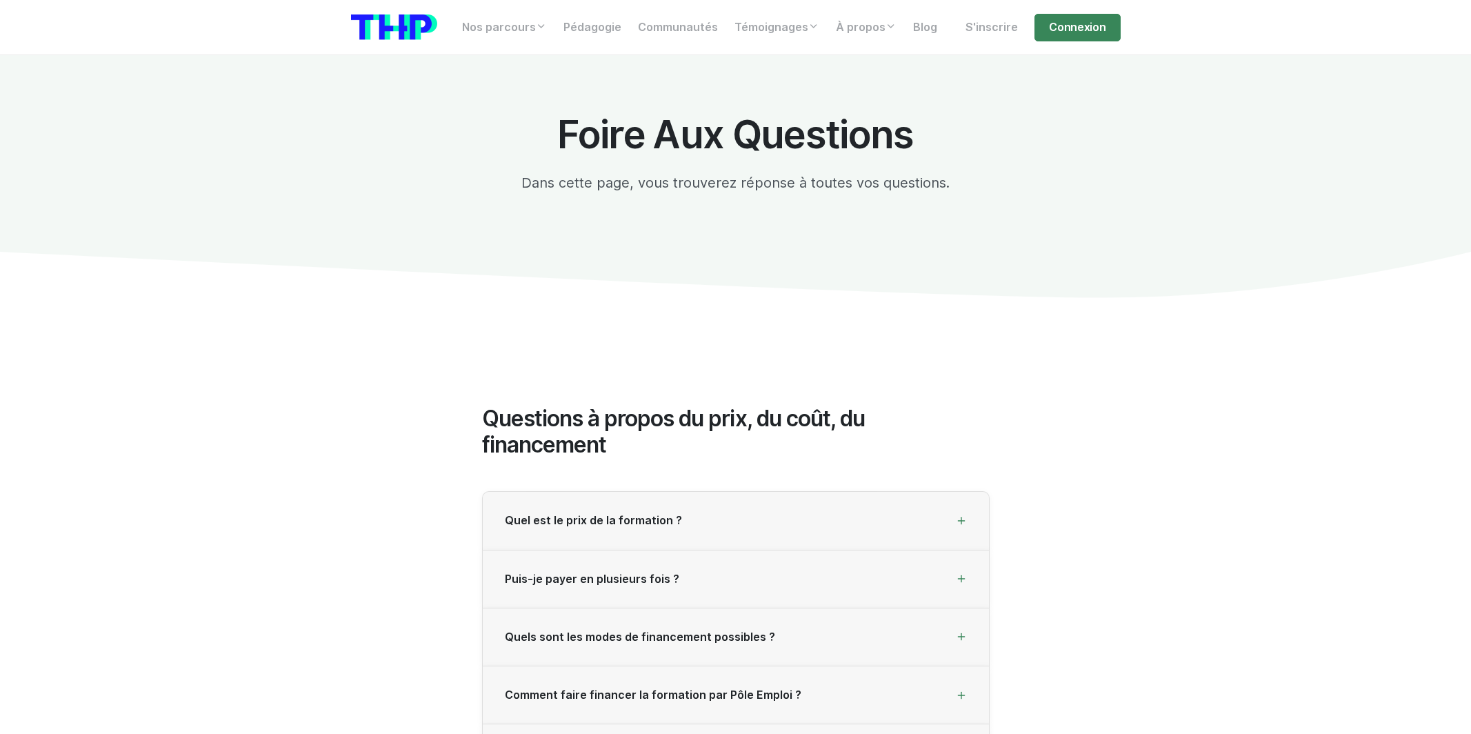  Describe the element at coordinates (736, 183) in the screenshot. I see `p: Dans cette page, vous trouverez réponse à toutes vos questions.` at that location.